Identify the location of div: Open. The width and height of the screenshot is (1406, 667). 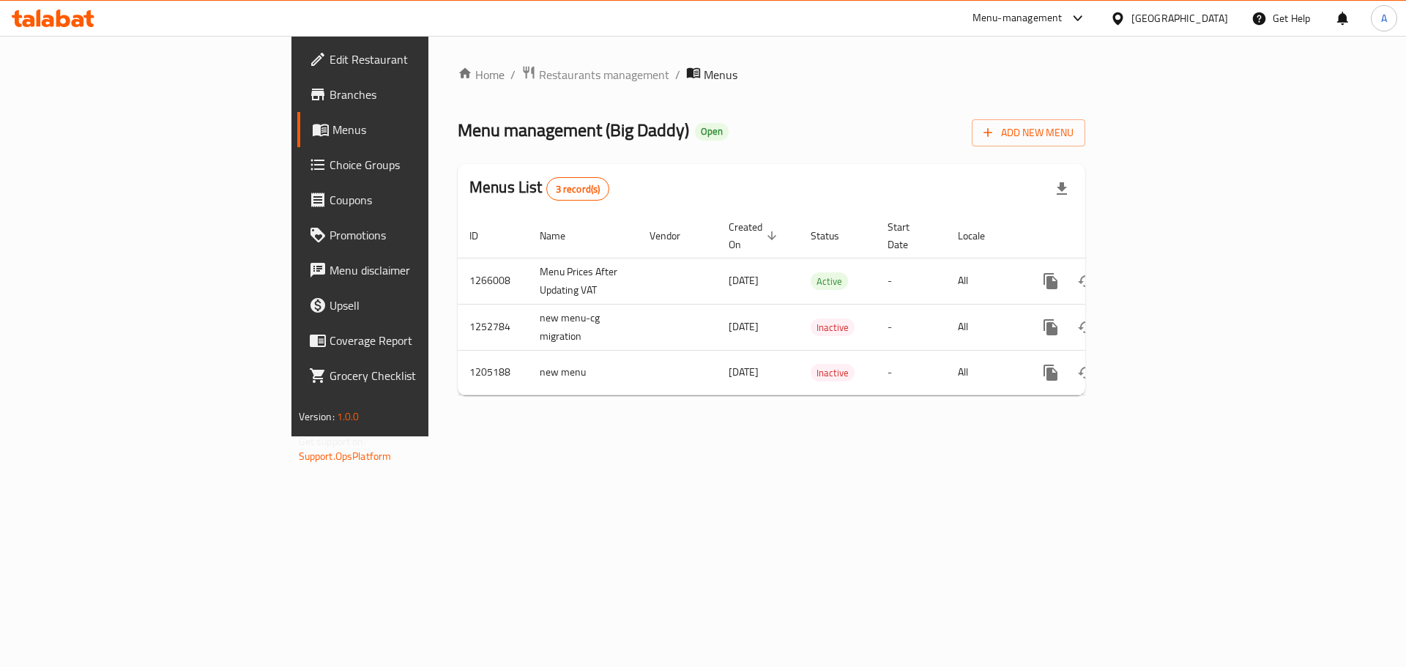
(712, 132).